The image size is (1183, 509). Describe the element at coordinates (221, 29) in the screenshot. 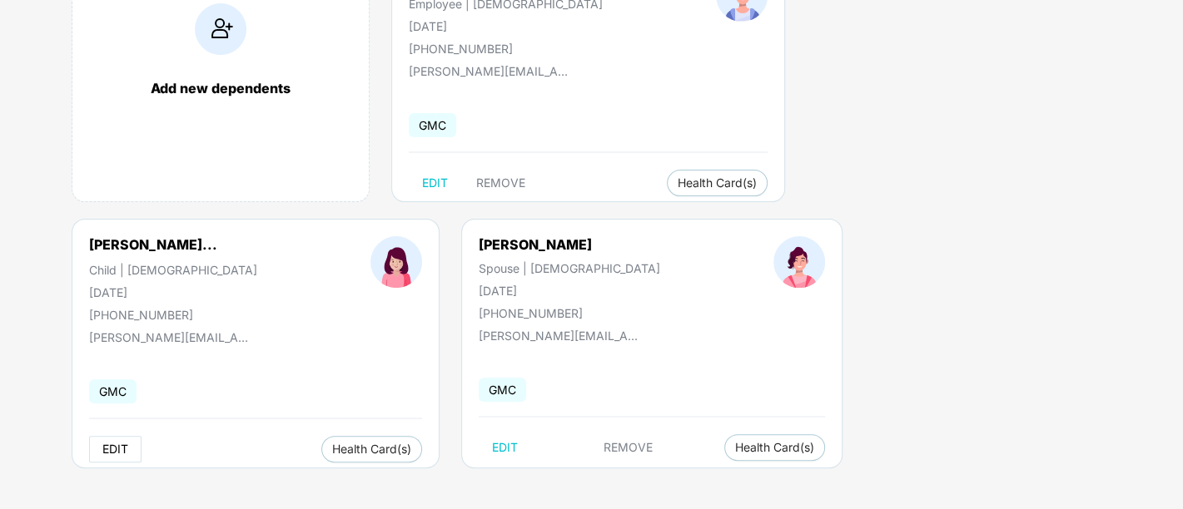

I see `img: addIcon` at that location.